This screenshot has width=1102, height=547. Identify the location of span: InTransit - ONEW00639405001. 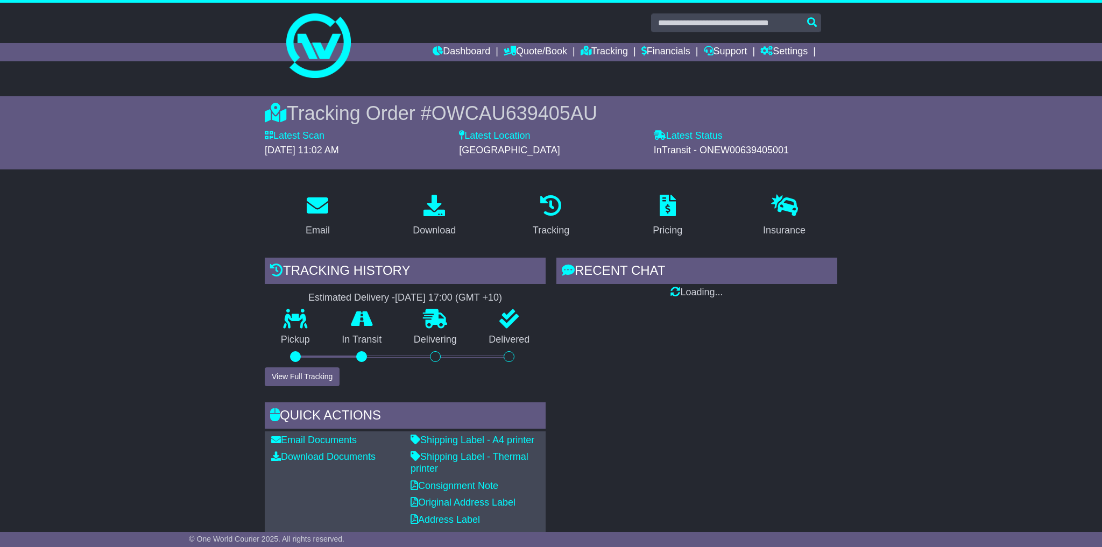
(721, 150).